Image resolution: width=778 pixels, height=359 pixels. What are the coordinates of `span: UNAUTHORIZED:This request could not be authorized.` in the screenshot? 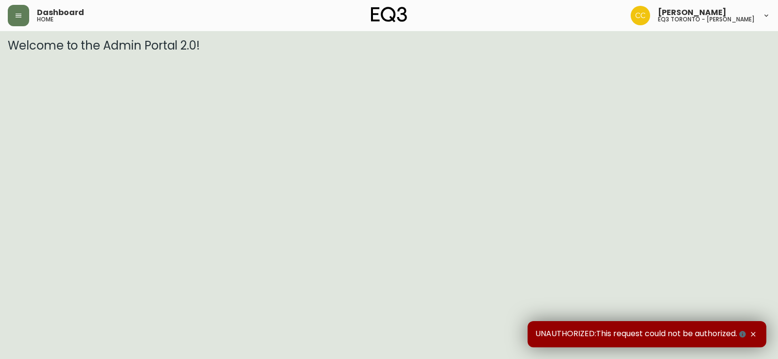 It's located at (641, 334).